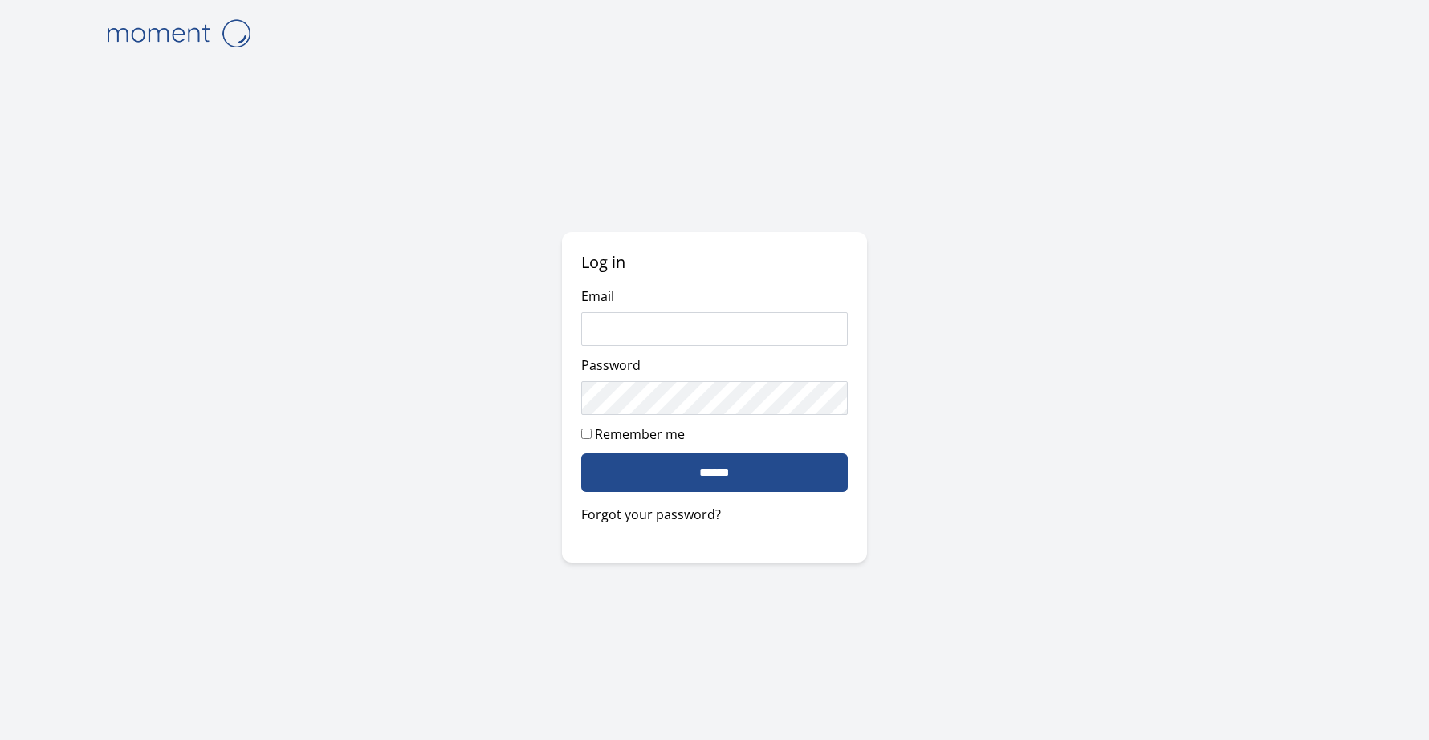 The height and width of the screenshot is (740, 1429). I want to click on label: Remember me, so click(640, 434).